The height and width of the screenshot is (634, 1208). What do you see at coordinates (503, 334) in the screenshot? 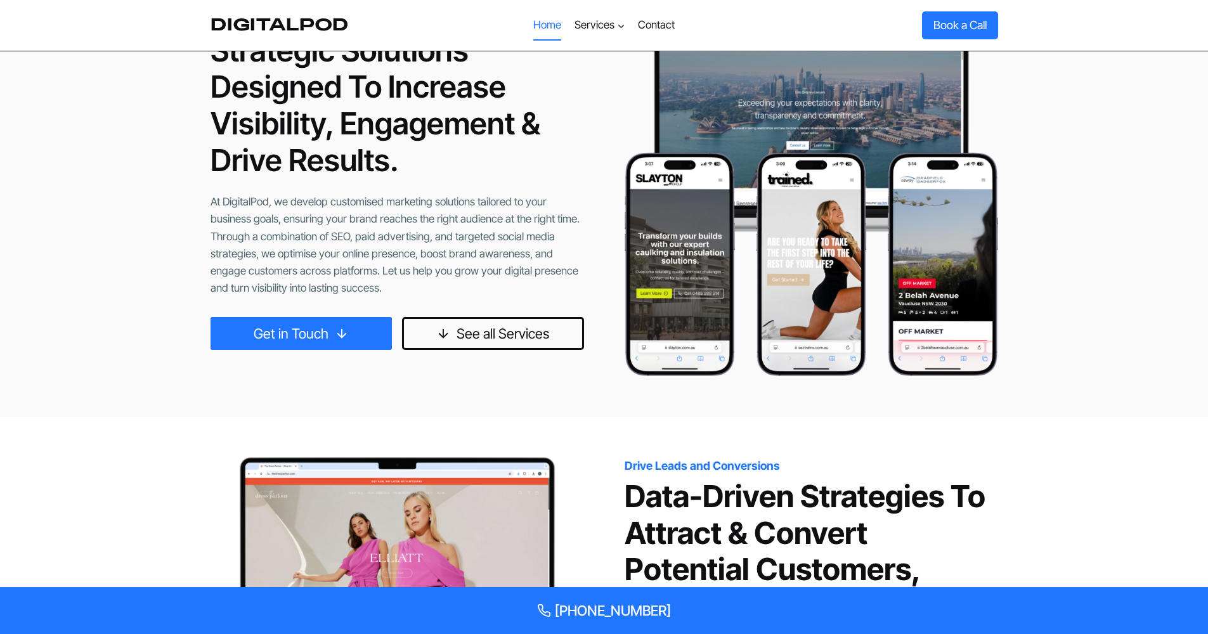
I see `span: See all Services` at bounding box center [503, 334].